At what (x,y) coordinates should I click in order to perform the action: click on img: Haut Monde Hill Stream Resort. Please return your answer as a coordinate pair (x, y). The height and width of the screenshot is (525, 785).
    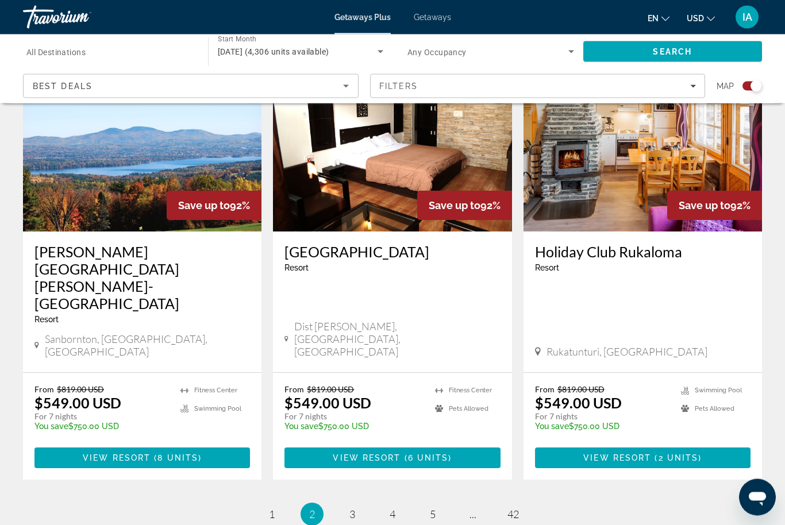
    Looking at the image, I should click on (392, 140).